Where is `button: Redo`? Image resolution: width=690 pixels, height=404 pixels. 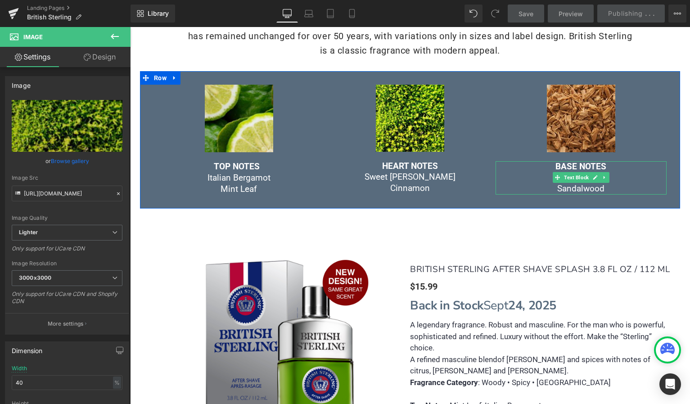 button: Redo is located at coordinates (495, 14).